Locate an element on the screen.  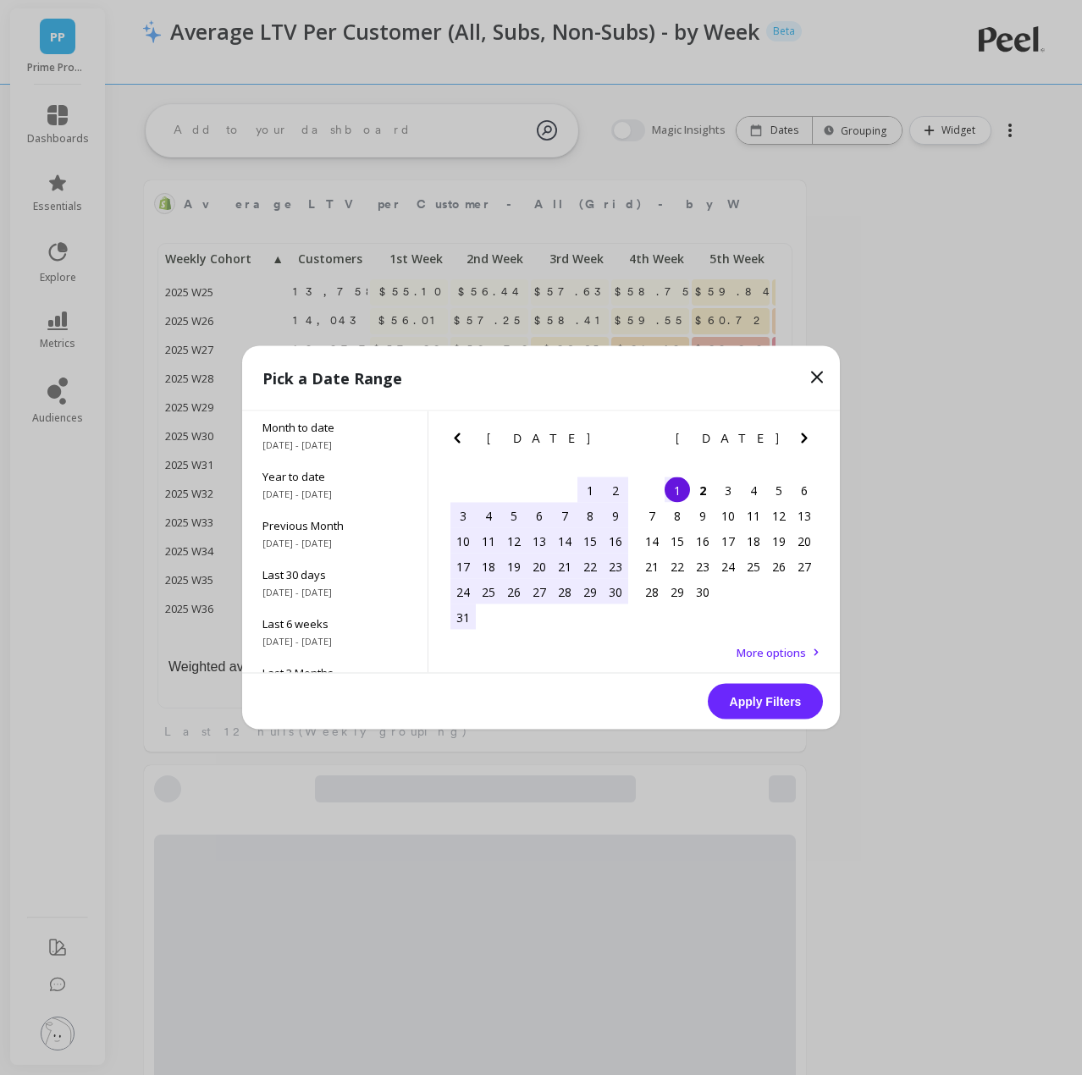
span: Last 3 Months is located at coordinates (334, 673).